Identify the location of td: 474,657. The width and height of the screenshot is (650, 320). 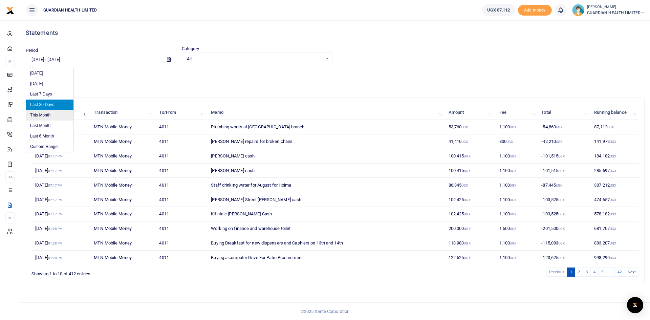
(615, 199).